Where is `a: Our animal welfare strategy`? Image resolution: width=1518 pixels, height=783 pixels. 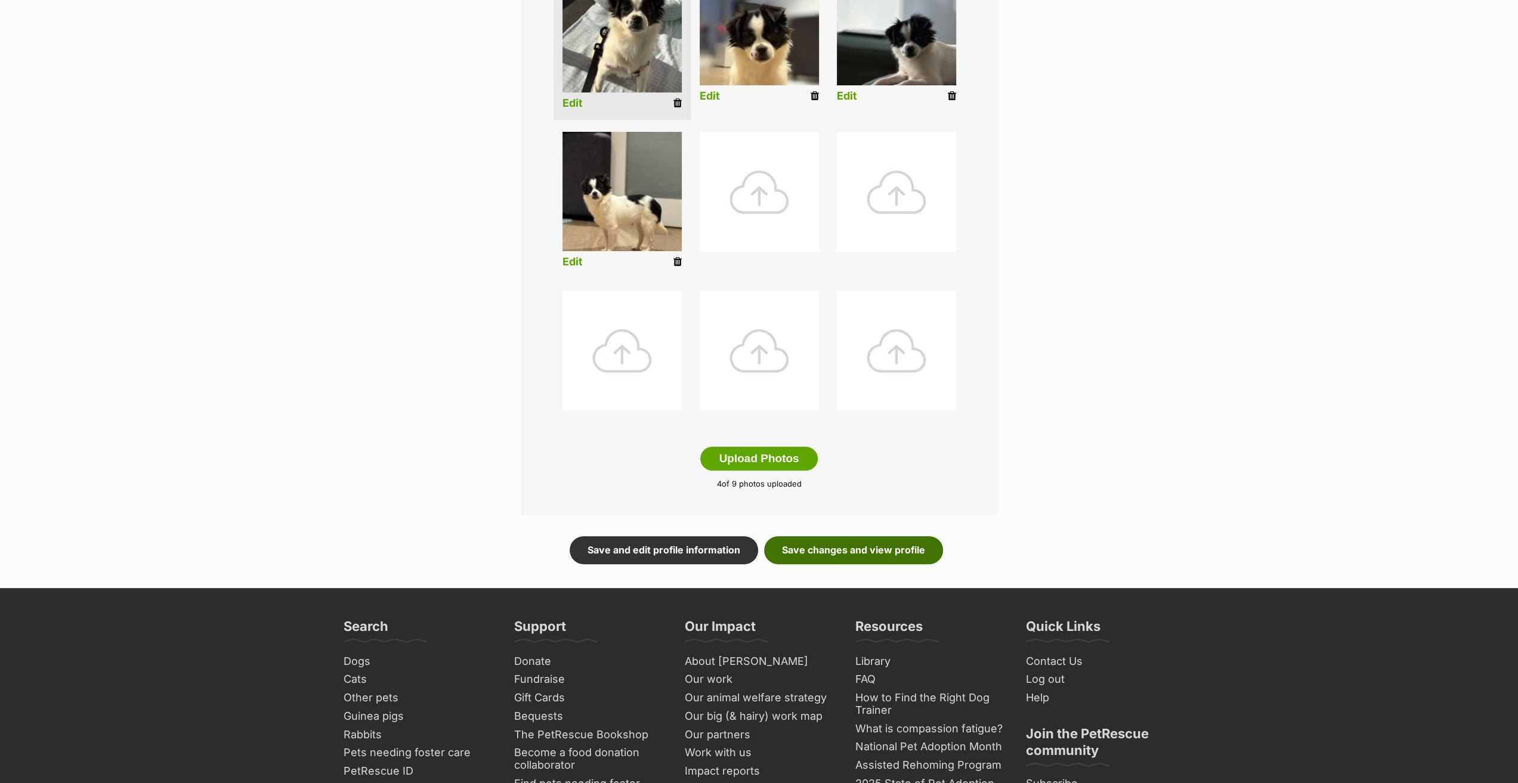 a: Our animal welfare strategy is located at coordinates (759, 698).